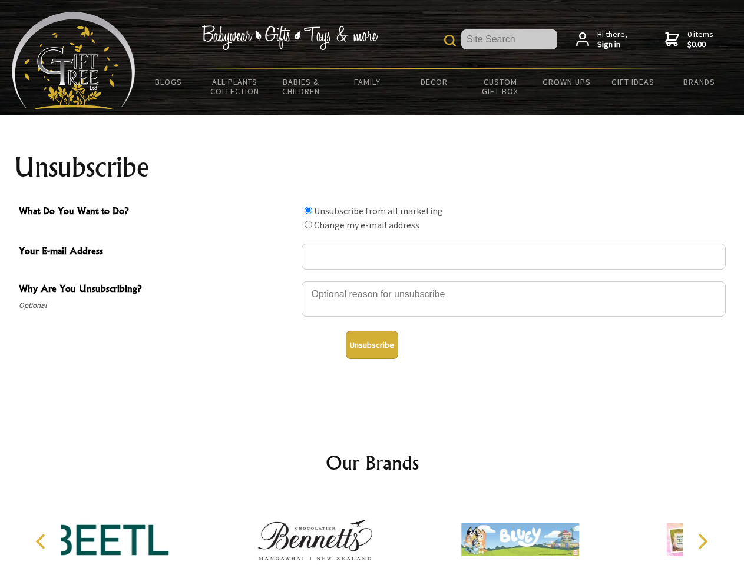 This screenshot has width=744, height=565. I want to click on a: Brands, so click(699, 82).